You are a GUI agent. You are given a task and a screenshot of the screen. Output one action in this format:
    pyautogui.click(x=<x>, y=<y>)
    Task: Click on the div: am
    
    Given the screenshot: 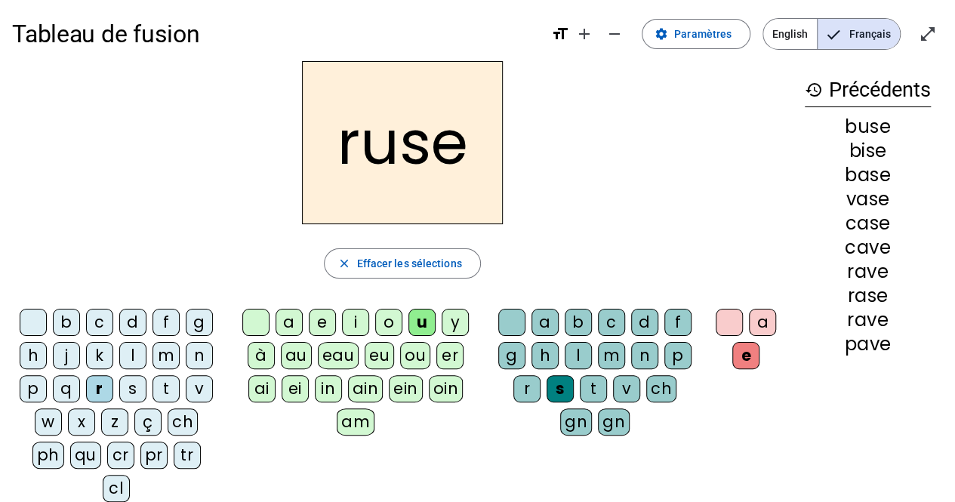 What is the action you would take?
    pyautogui.click(x=356, y=422)
    